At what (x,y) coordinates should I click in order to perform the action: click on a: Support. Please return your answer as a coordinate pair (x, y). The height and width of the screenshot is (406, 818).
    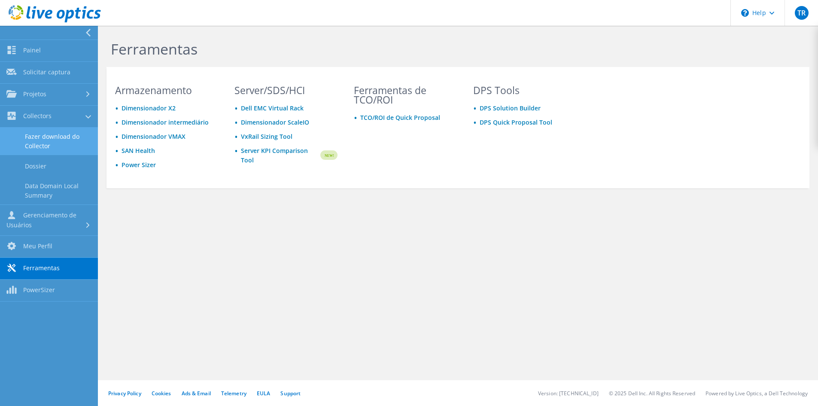
    Looking at the image, I should click on (290, 393).